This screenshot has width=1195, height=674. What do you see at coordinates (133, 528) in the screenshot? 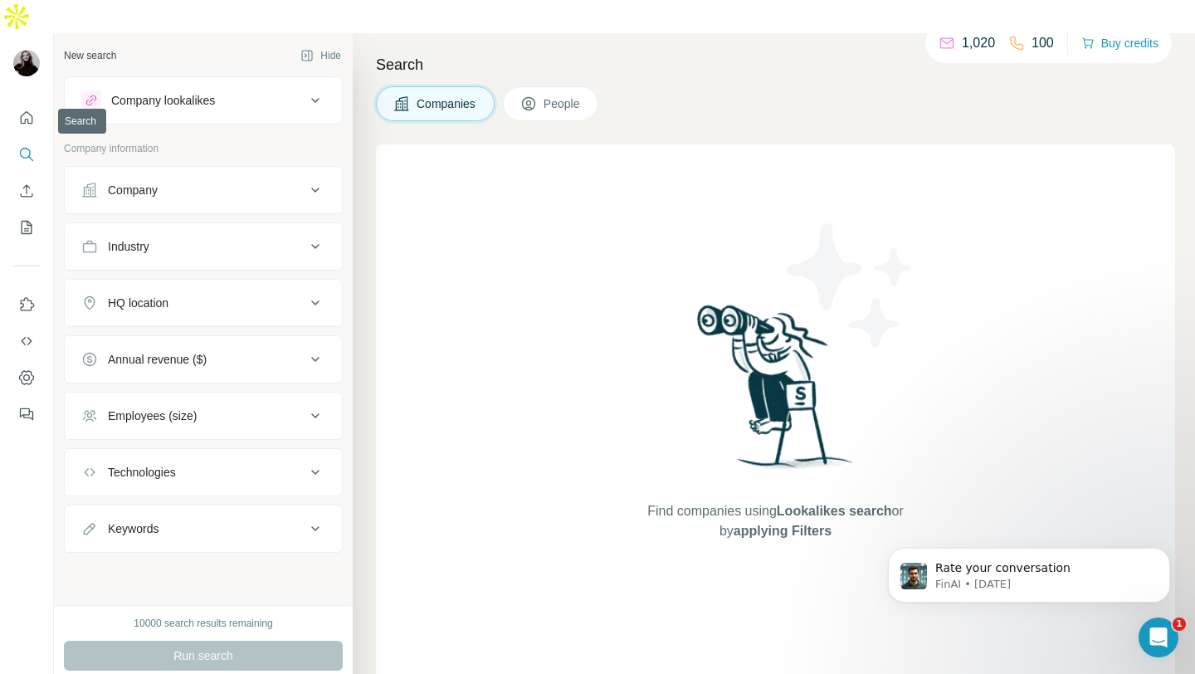
I see `div: Keywords` at bounding box center [133, 528].